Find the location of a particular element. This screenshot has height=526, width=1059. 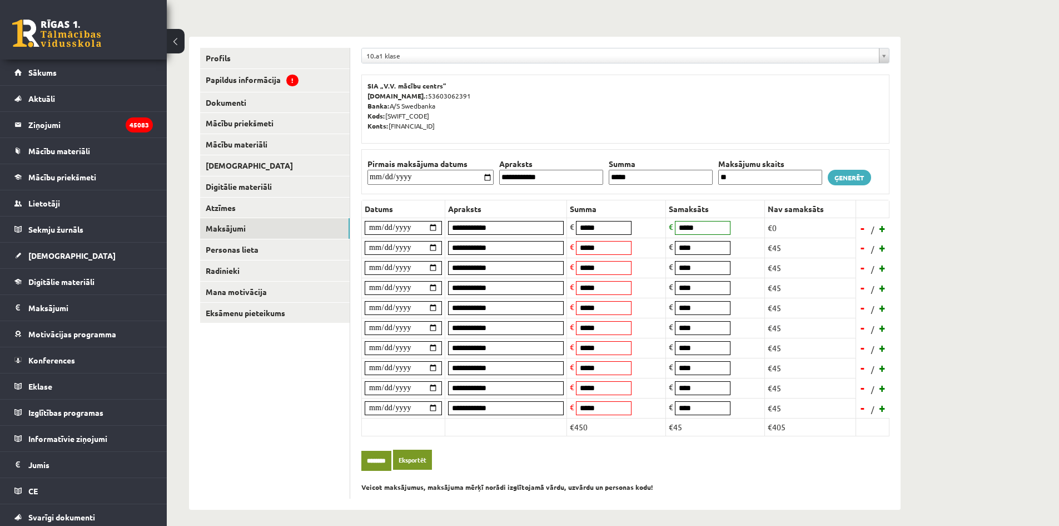

th: Pirmais maksājuma datums is located at coordinates (430, 164).